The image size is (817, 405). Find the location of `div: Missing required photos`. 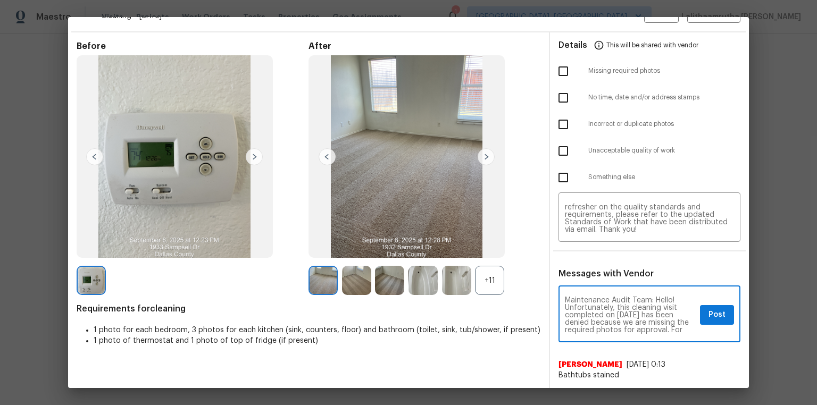

div: Missing required photos is located at coordinates (649, 71).